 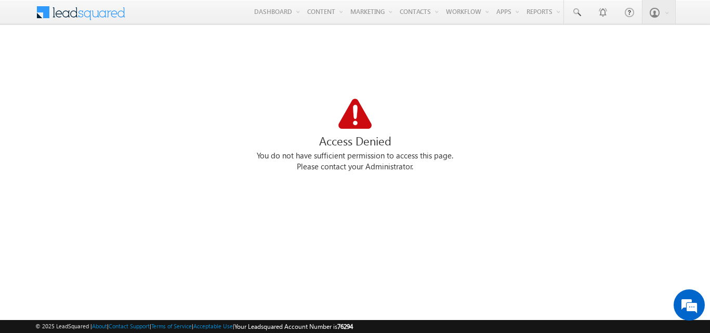 I want to click on div: You do not have sufficient permission to access this page., so click(x=355, y=156).